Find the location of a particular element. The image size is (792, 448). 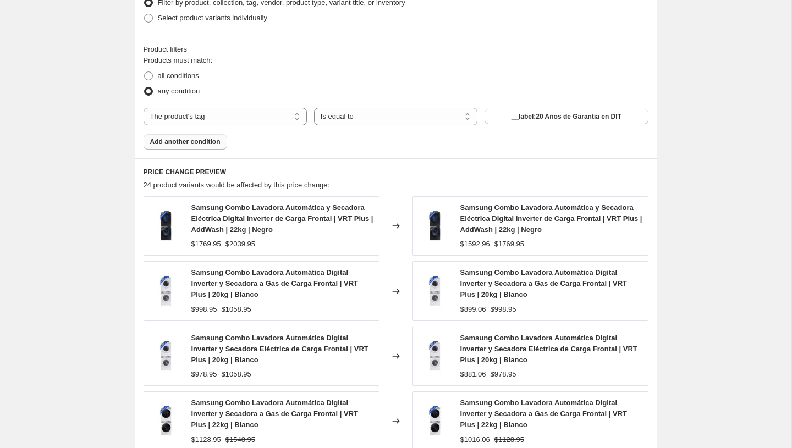

strike: $1769.95 is located at coordinates (510, 244).